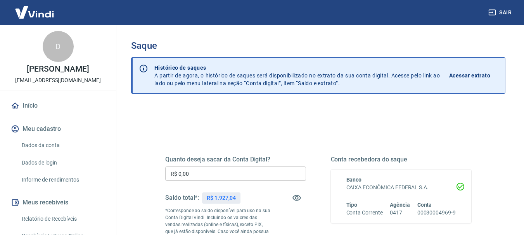  What do you see at coordinates (352, 205) in the screenshot?
I see `span: Tipo` at bounding box center [352, 205].